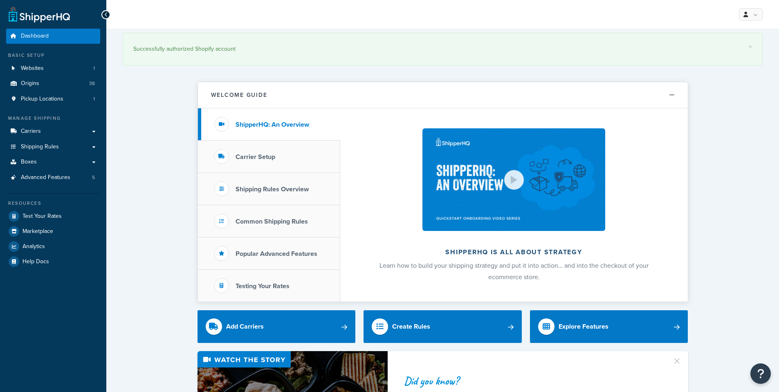 The width and height of the screenshot is (779, 392). What do you see at coordinates (53, 68) in the screenshot?
I see `li: Websites` at bounding box center [53, 68].